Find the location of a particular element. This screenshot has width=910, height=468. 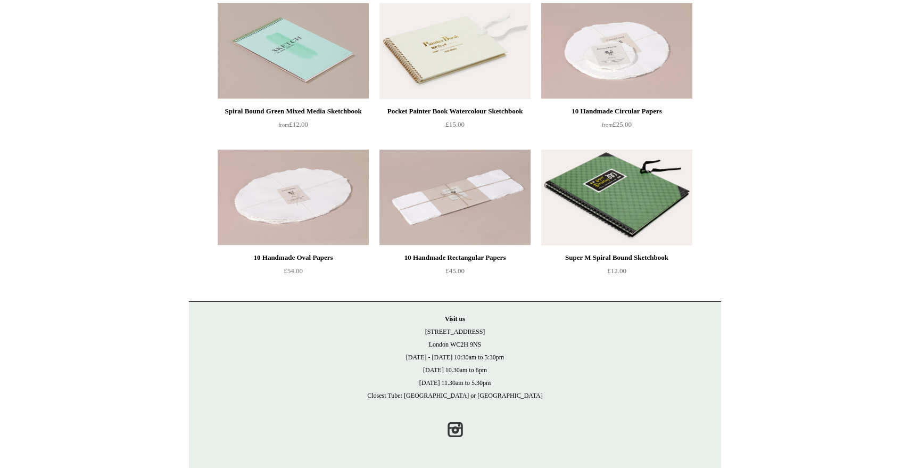

a: 10 Handmade Oval Papers 10 Handmade Oval Papers is located at coordinates (293, 197).